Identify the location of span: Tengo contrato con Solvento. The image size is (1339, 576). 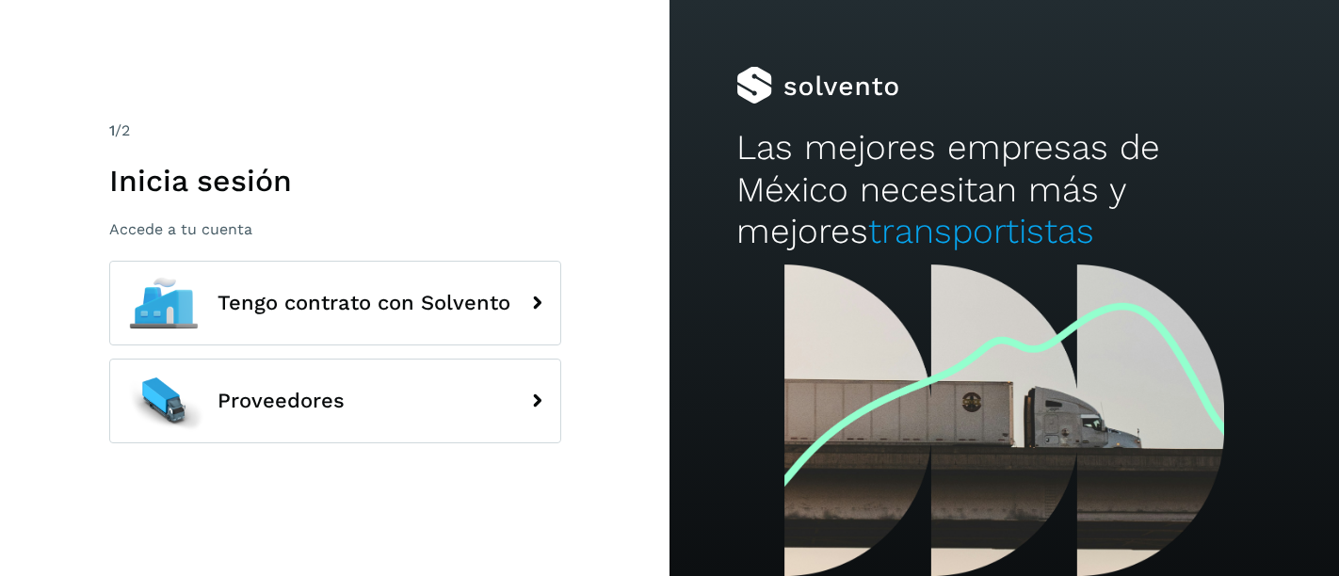
(364, 303).